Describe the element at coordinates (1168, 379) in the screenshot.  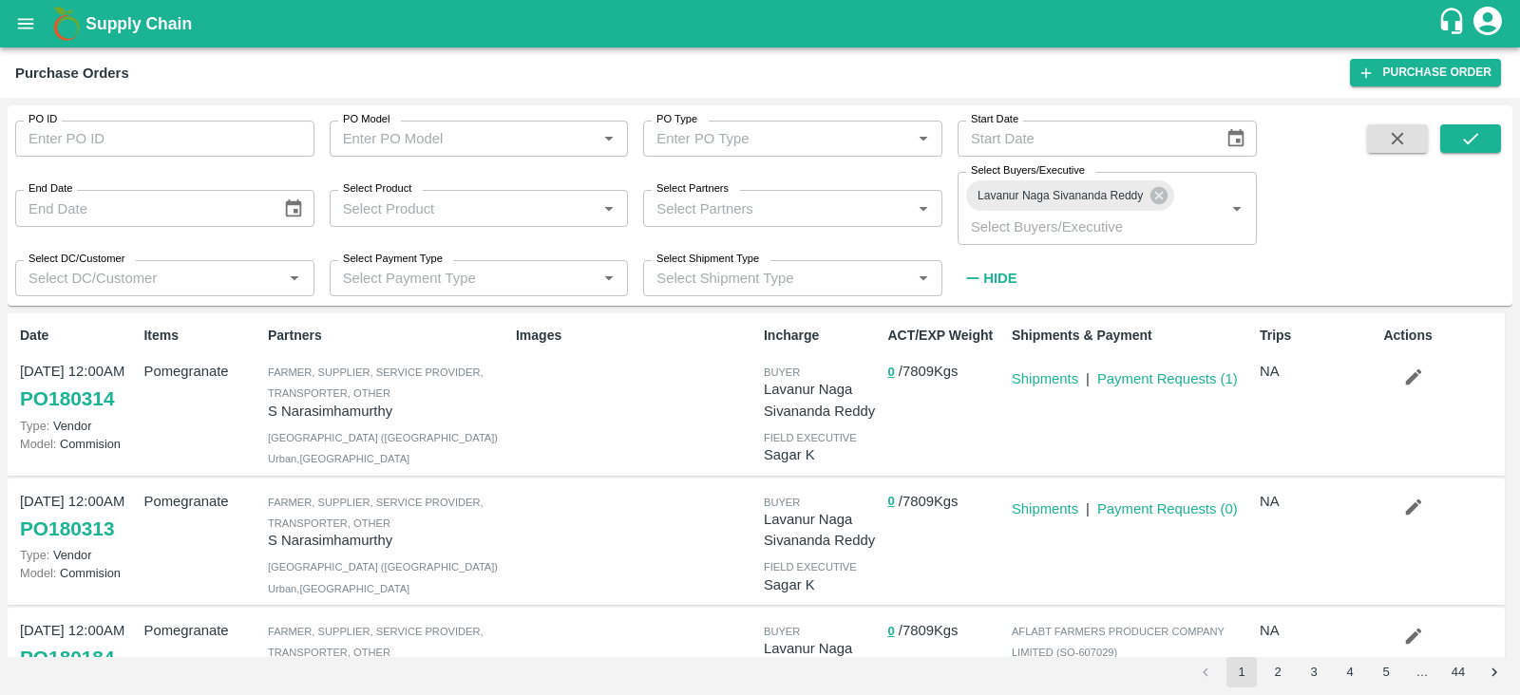
I see `a: Payment Requests (1)` at that location.